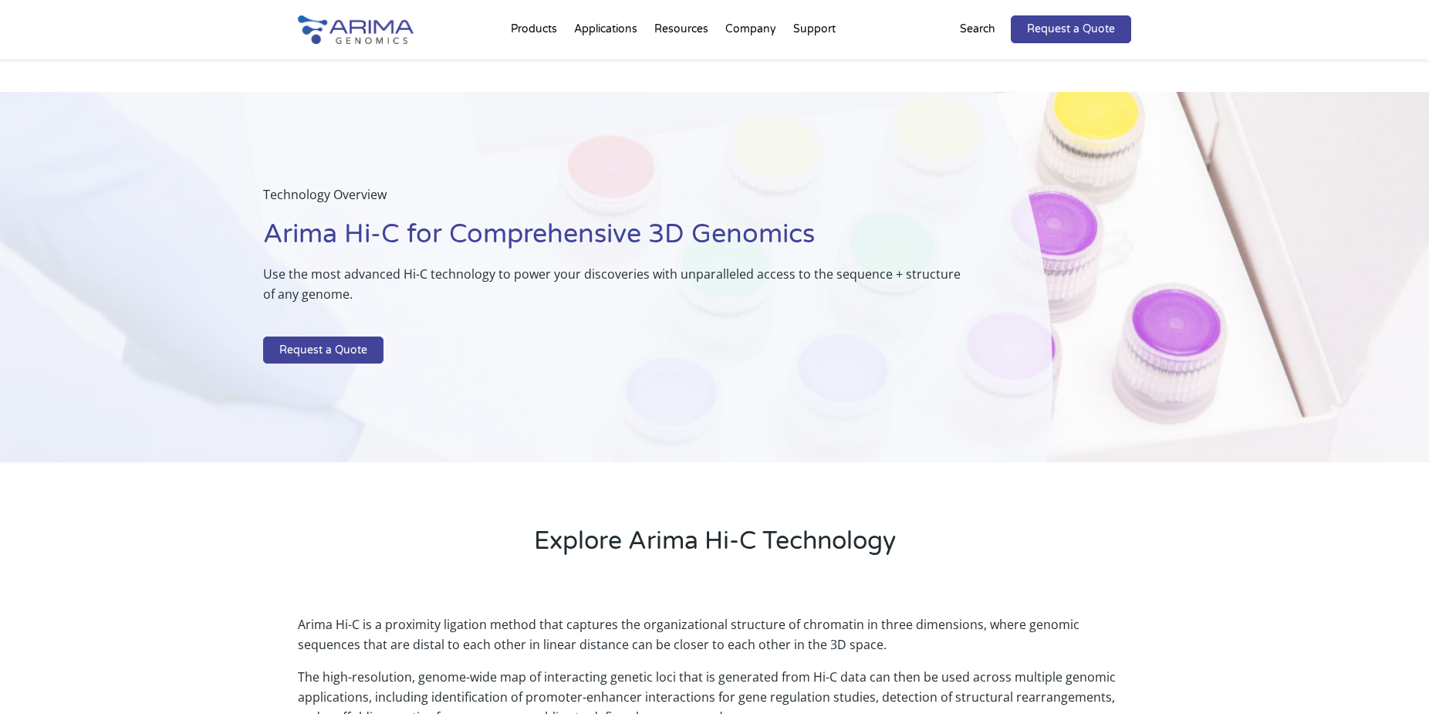  I want to click on p: Arima Hi-C is a proximity ligation method that captures the organizational structure of chromatin..., so click(714, 640).